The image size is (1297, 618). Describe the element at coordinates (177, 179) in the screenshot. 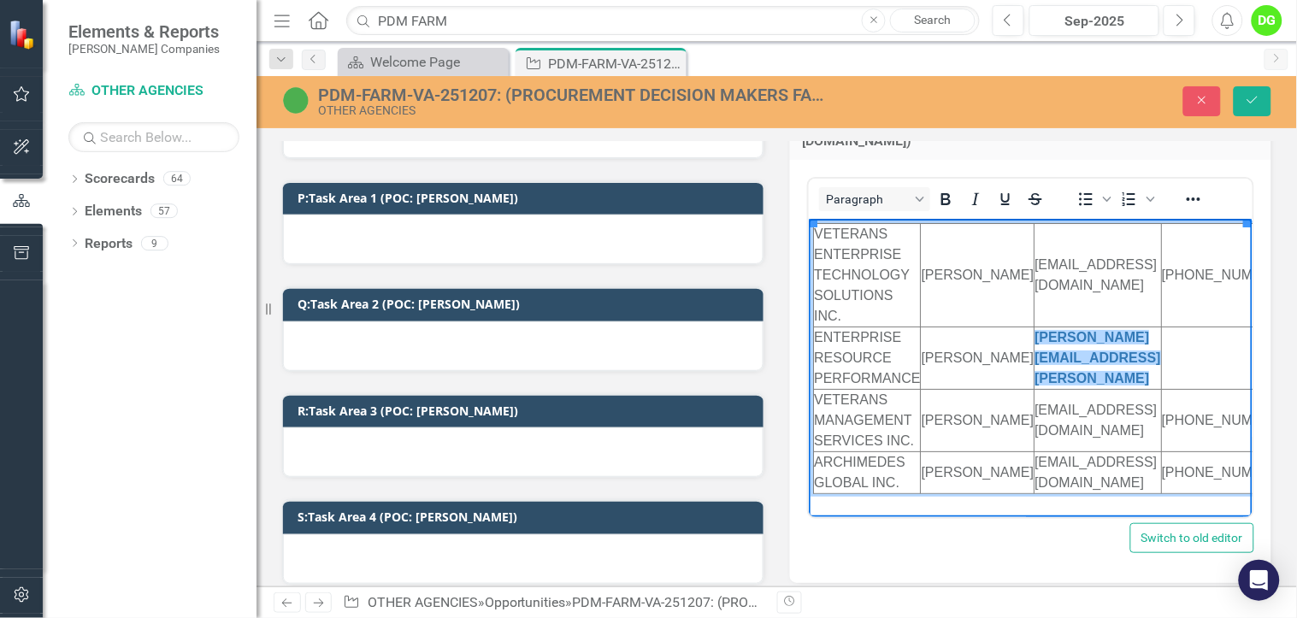

I see `div: 64` at that location.